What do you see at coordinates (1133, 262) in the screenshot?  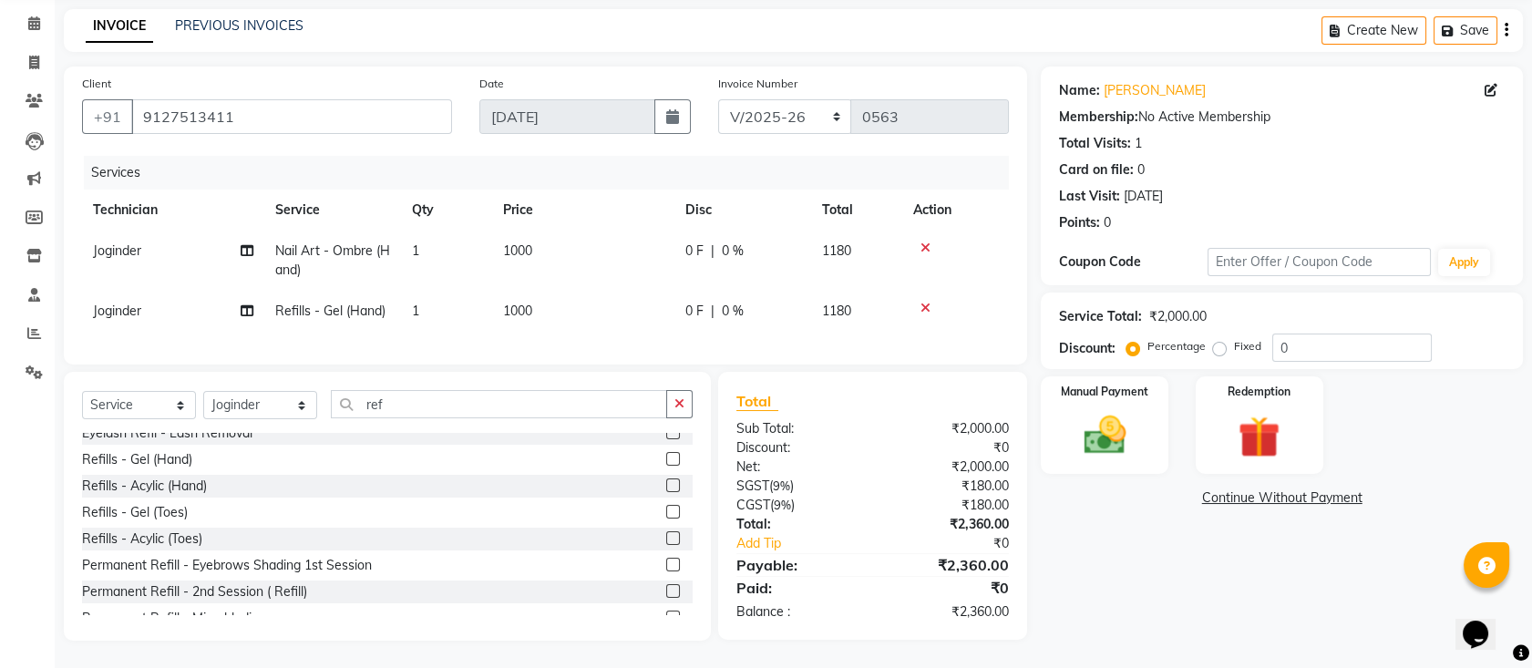 I see `div: Coupon Code` at bounding box center [1133, 262].